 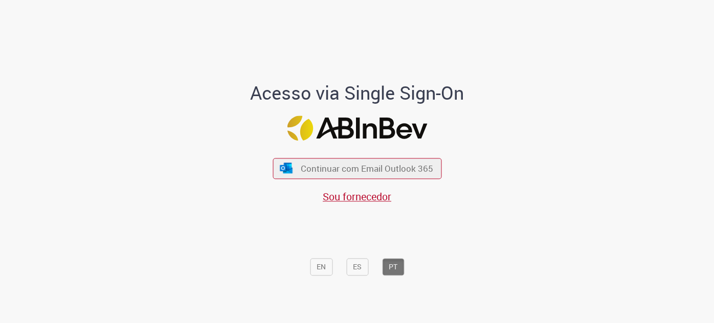 I want to click on span: Sou fornecedor, so click(x=357, y=197).